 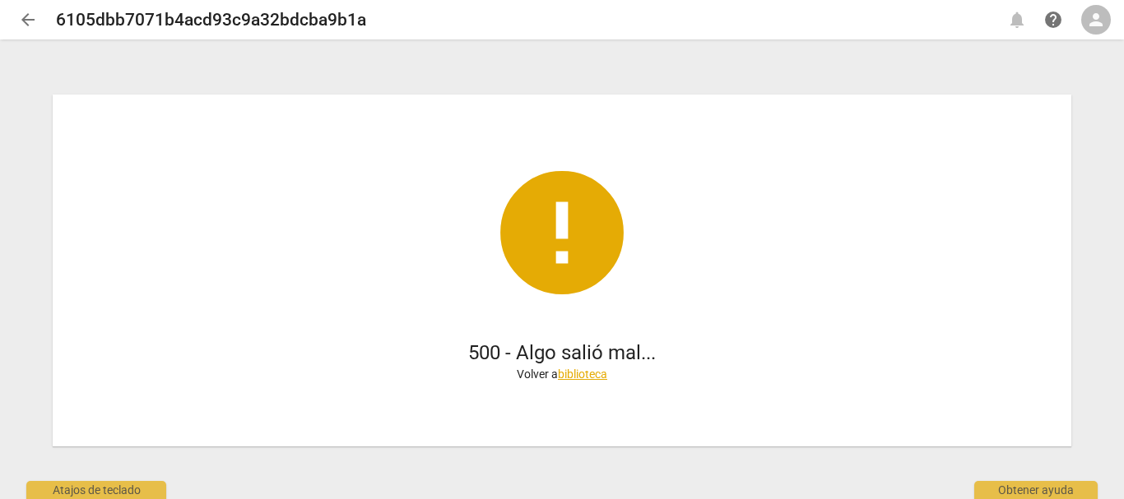 I want to click on h2: 6105dbb7071b4acd93c9a32bdcba9b1a, so click(x=211, y=20).